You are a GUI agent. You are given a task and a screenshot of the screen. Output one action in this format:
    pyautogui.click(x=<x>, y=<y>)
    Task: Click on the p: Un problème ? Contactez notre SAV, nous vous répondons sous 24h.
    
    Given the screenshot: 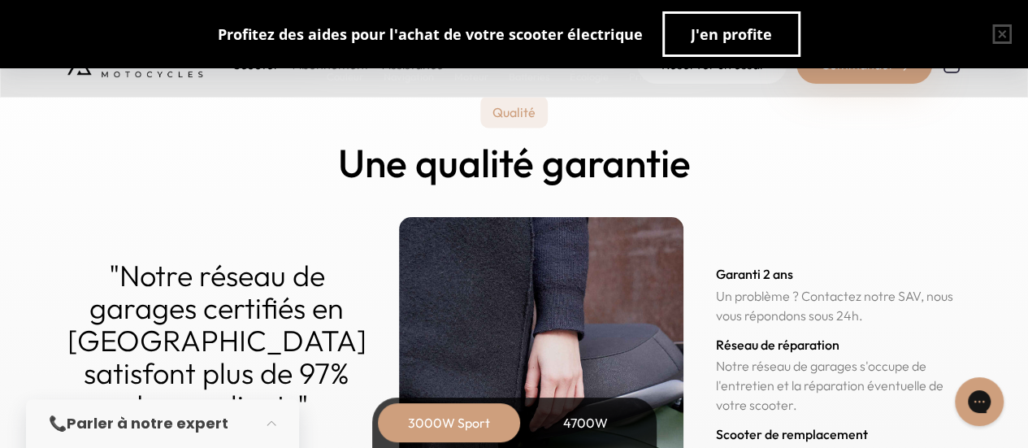 What is the action you would take?
    pyautogui.click(x=838, y=305)
    